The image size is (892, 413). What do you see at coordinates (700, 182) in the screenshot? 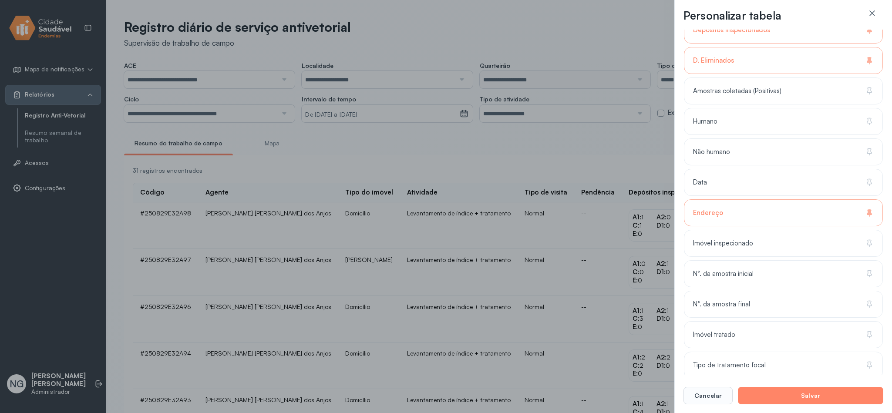
I see `span: Data` at bounding box center [700, 182].